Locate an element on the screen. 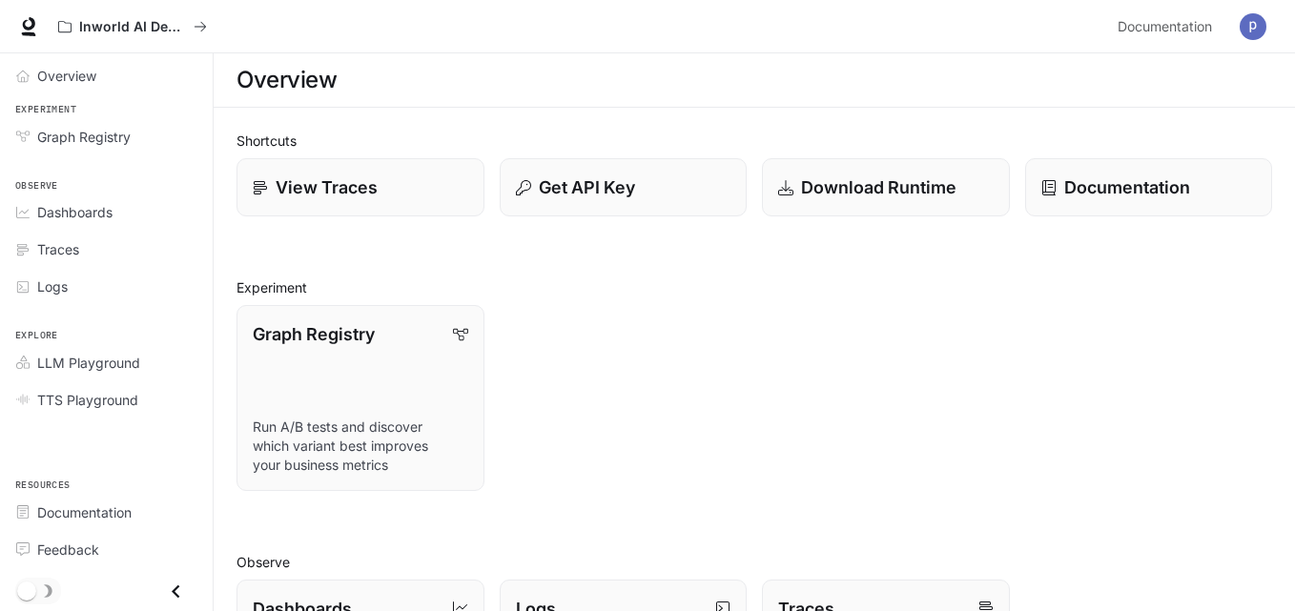 The height and width of the screenshot is (611, 1295). a: Overview is located at coordinates (106, 75).